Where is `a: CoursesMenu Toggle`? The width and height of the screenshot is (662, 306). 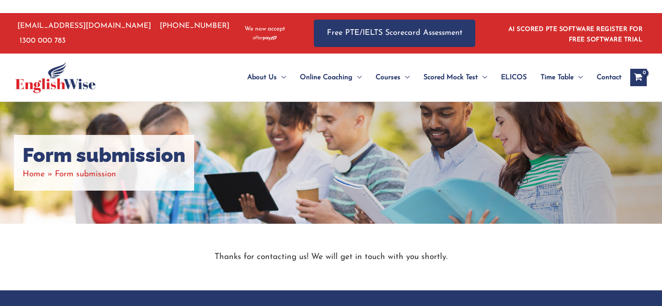 a: CoursesMenu Toggle is located at coordinates (393, 78).